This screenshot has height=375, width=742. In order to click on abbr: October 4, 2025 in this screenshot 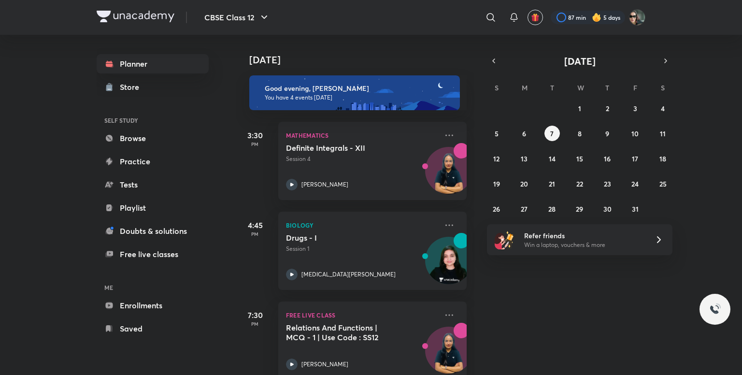, I will do `click(662, 108)`.